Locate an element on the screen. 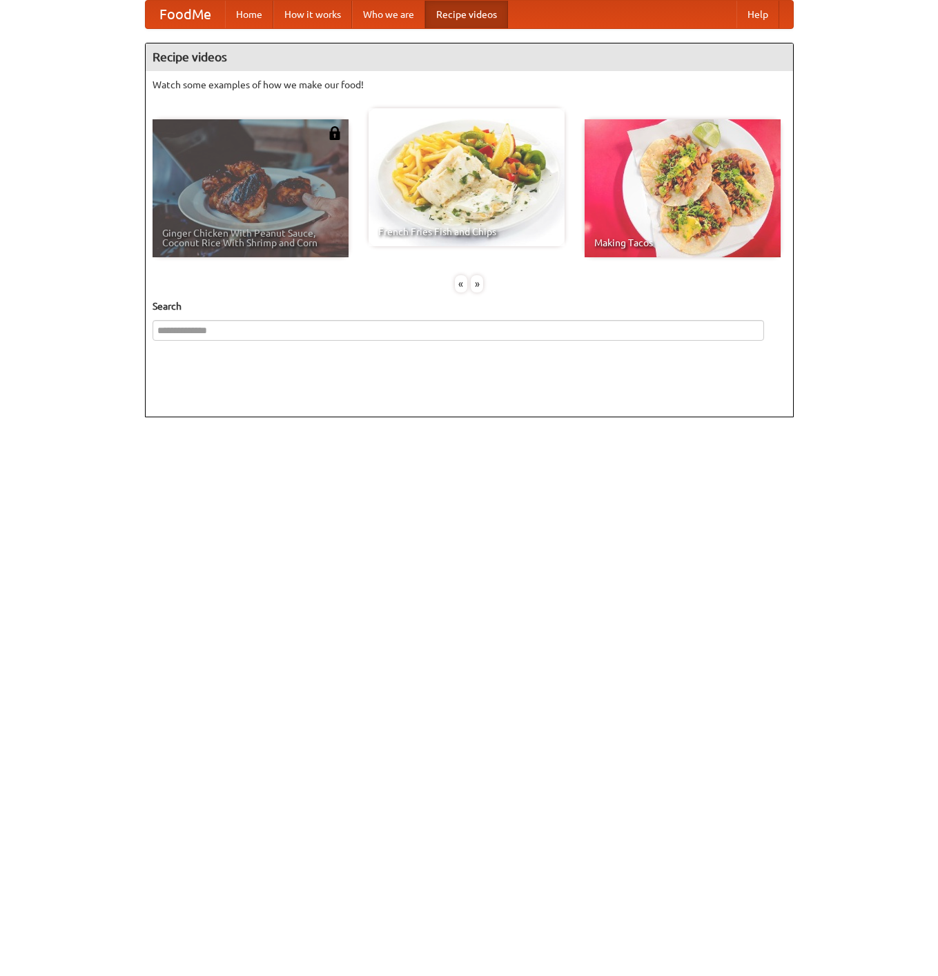  a: Recipe videos is located at coordinates (467, 14).